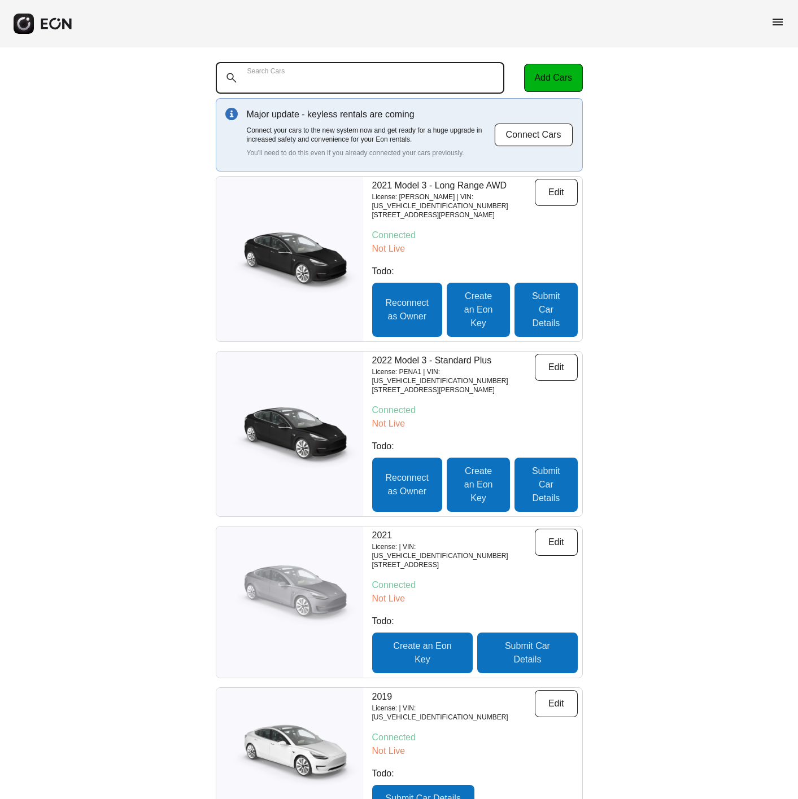 This screenshot has width=798, height=799. Describe the element at coordinates (533, 135) in the screenshot. I see `button: Connect Cars` at that location.